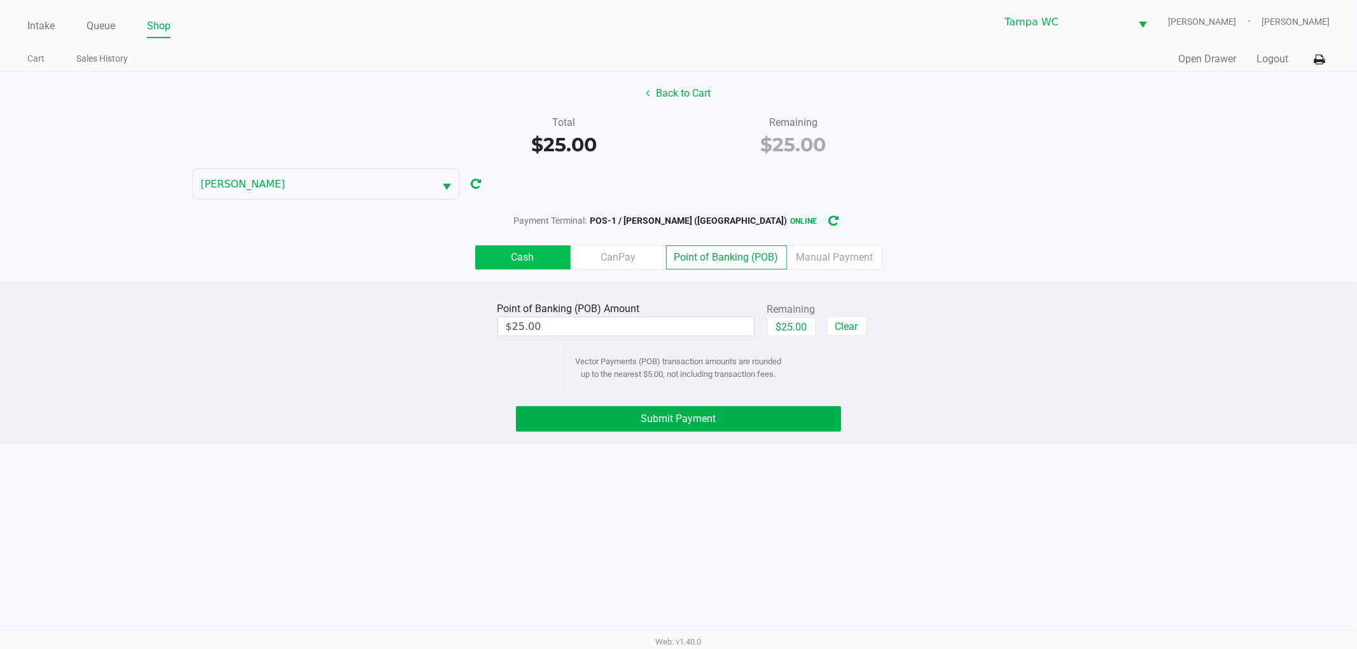 The width and height of the screenshot is (1357, 649). What do you see at coordinates (550, 221) in the screenshot?
I see `span: Payment Terminal:` at bounding box center [550, 221].